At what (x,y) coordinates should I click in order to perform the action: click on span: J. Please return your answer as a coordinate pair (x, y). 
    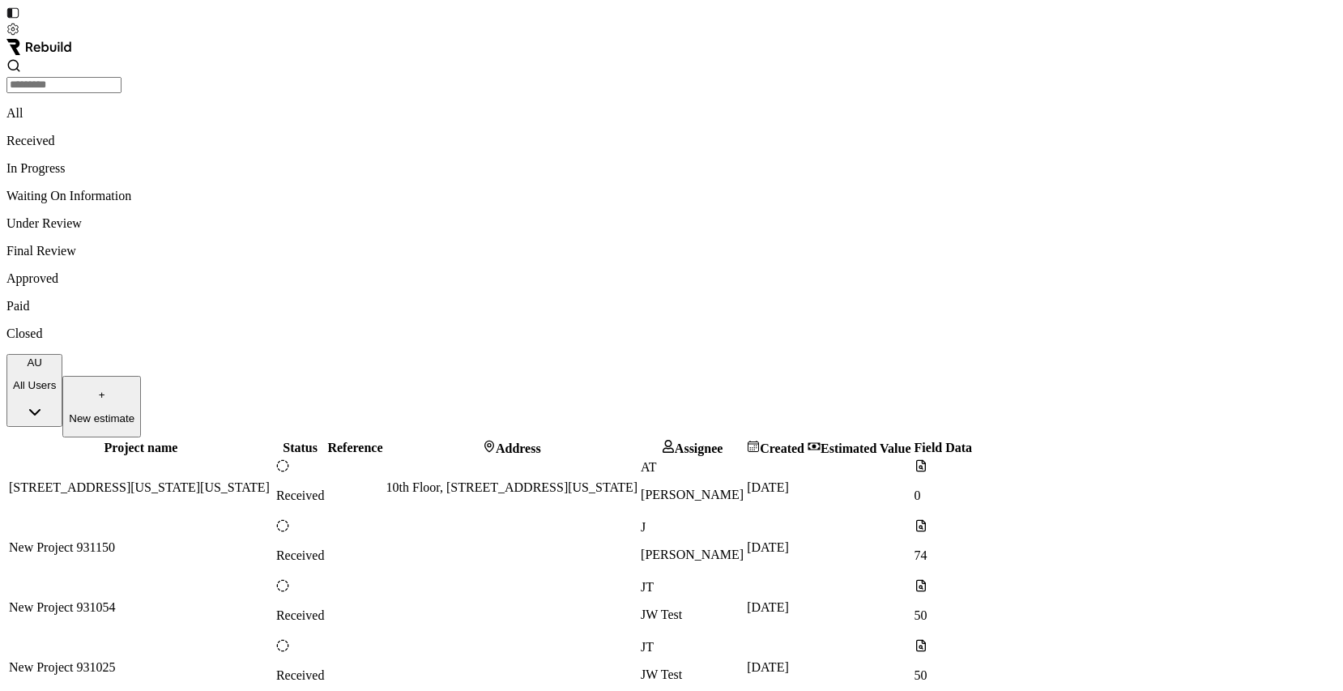
    Looking at the image, I should click on (643, 526).